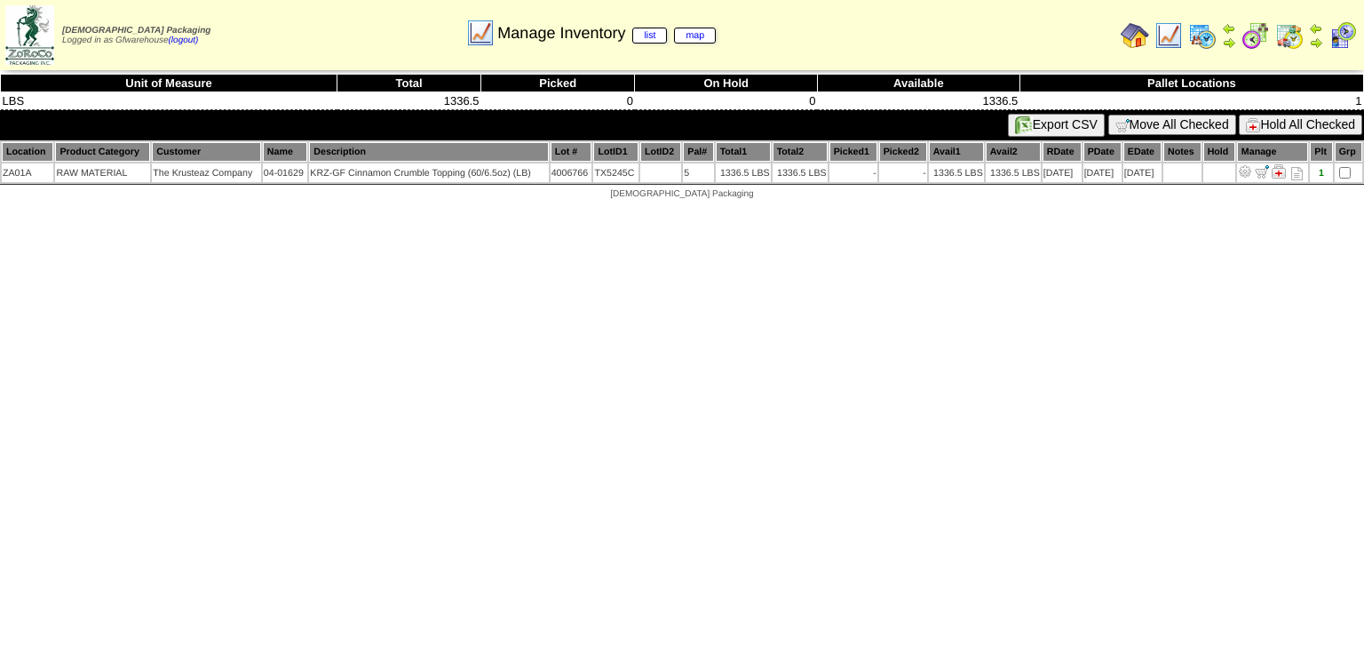  Describe the element at coordinates (409, 83) in the screenshot. I see `th: Total` at that location.